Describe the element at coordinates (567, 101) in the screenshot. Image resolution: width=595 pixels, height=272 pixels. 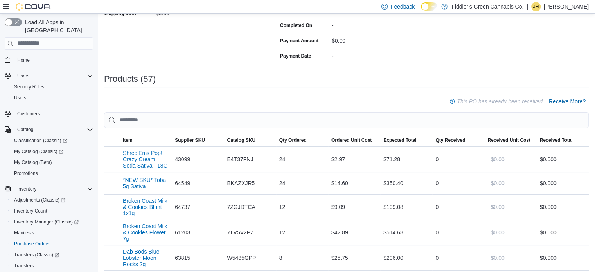
I see `button: Receive More?` at that location.